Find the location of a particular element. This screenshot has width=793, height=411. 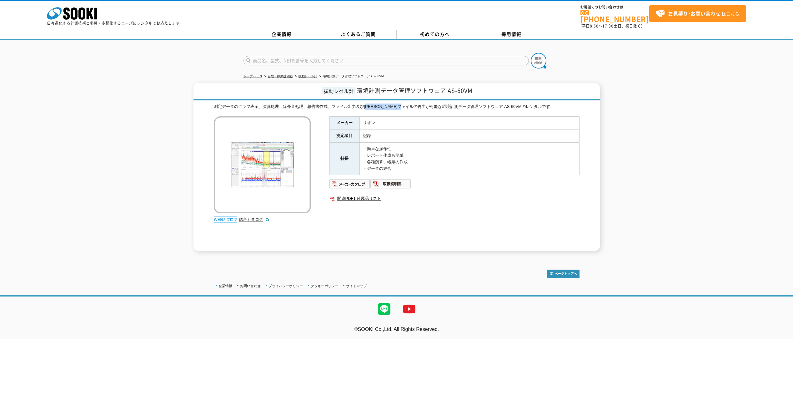

img: 環境計測データ管理ソフトウェア AS-60VM is located at coordinates (262, 165).